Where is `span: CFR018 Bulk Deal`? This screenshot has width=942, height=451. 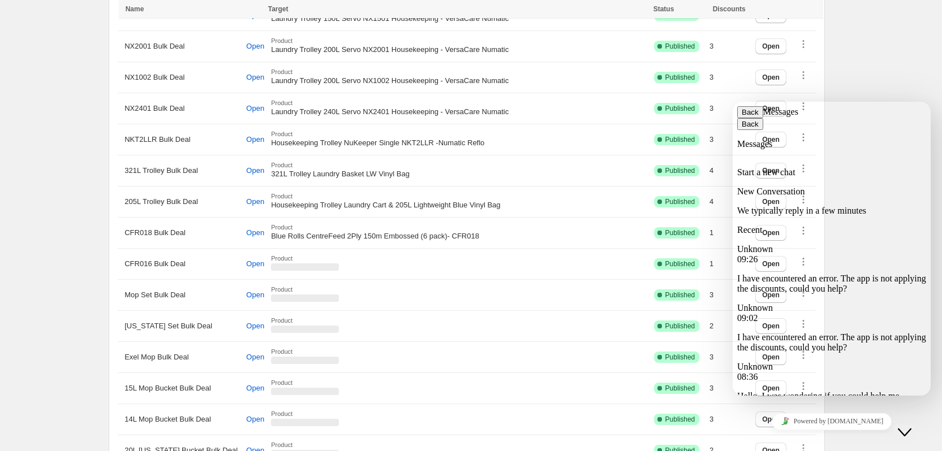
span: CFR018 Bulk Deal is located at coordinates (155, 233).